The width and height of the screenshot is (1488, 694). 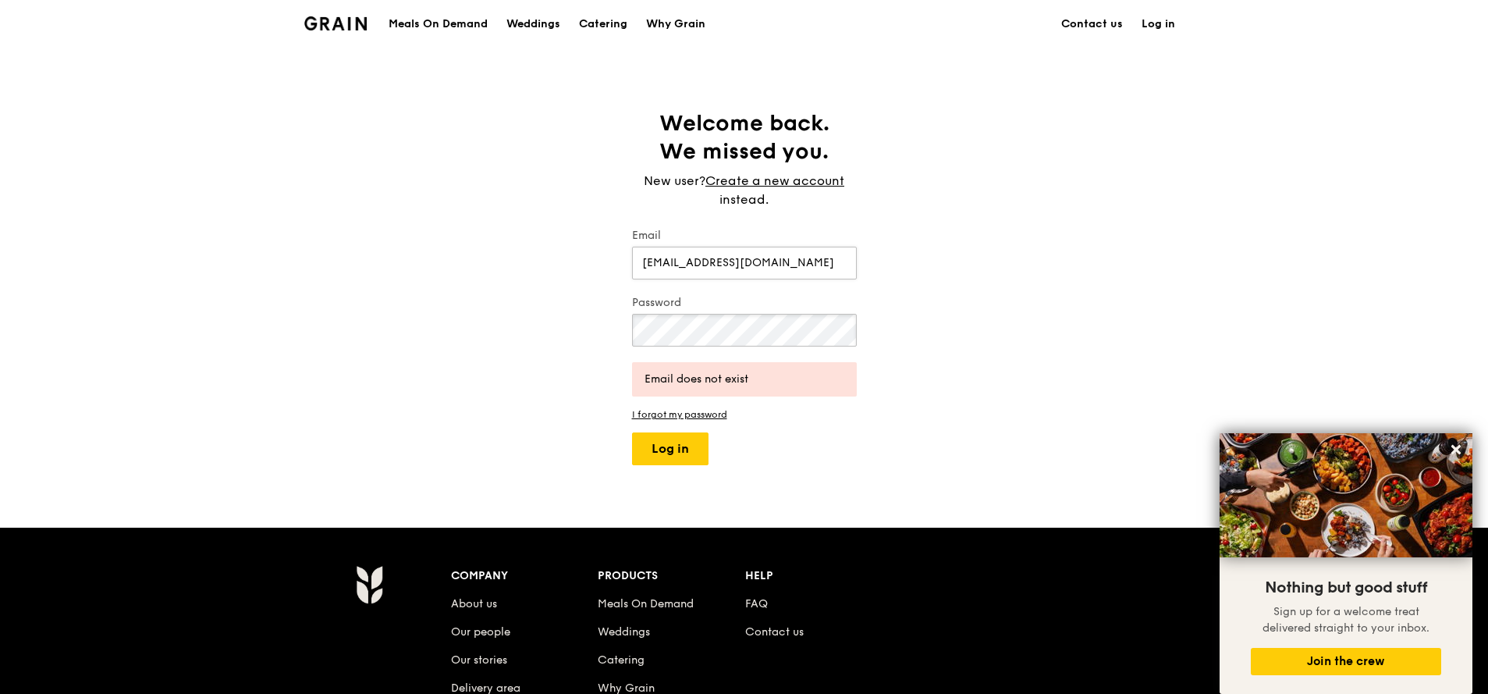 I want to click on div: Weddings, so click(x=533, y=24).